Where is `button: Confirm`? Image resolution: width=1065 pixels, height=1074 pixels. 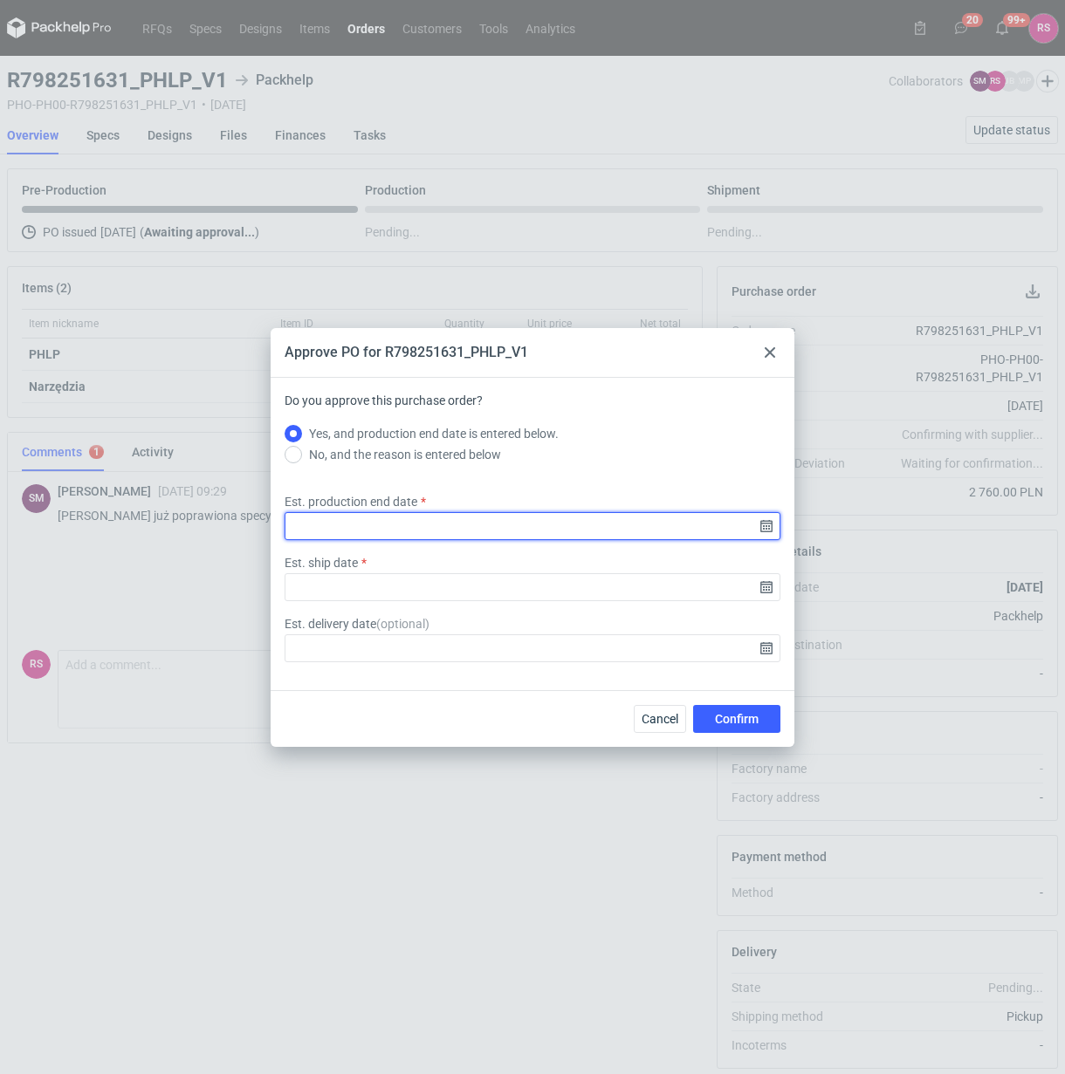
button: Confirm is located at coordinates (736, 719).